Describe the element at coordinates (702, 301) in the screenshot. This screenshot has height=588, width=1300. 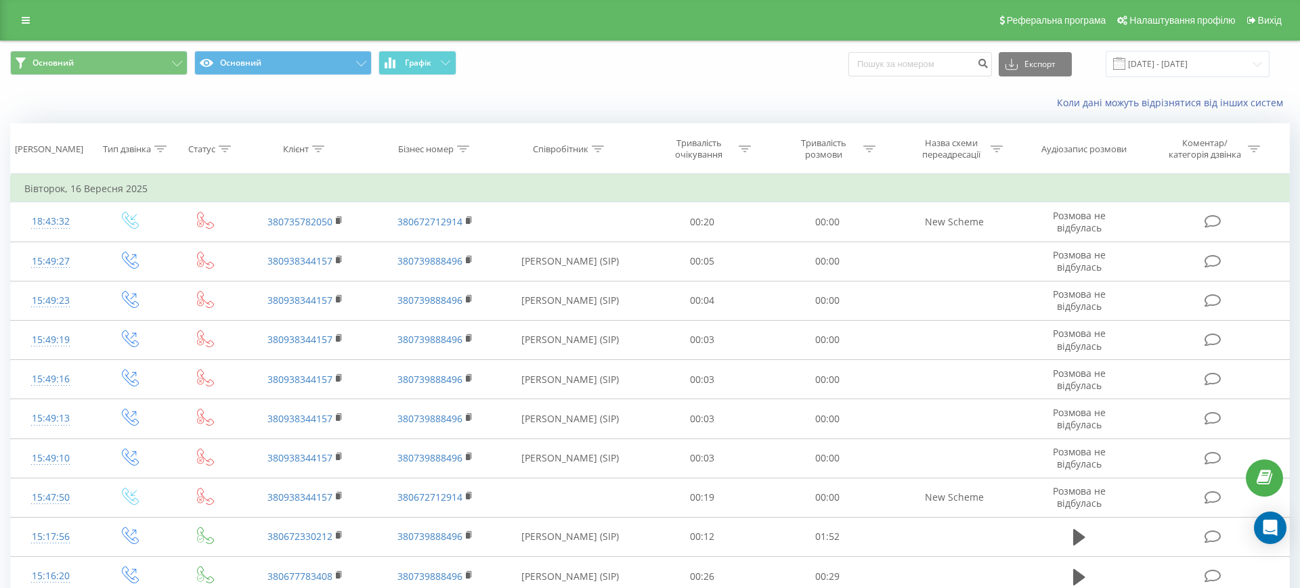
I see `td: 00:04` at that location.